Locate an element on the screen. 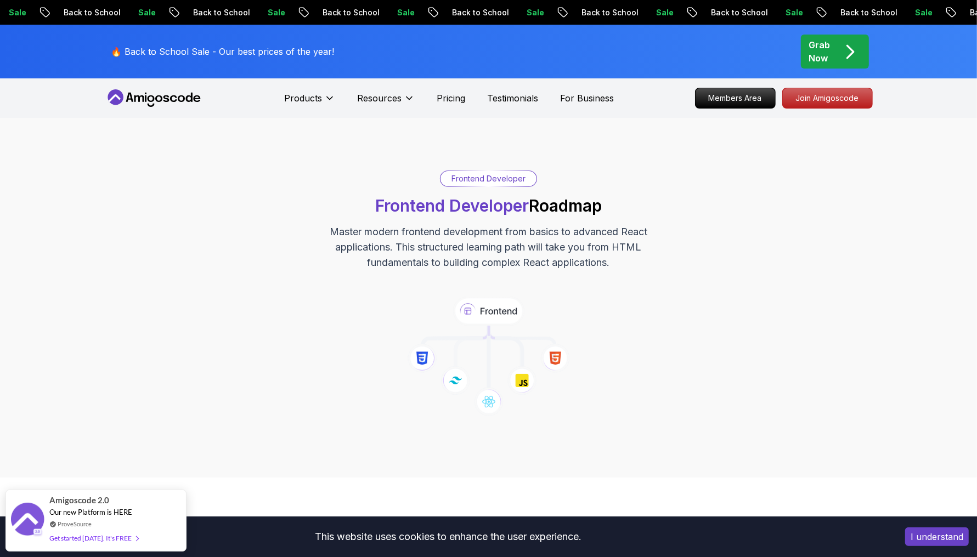 The width and height of the screenshot is (977, 557). a: Members Area is located at coordinates (735, 98).